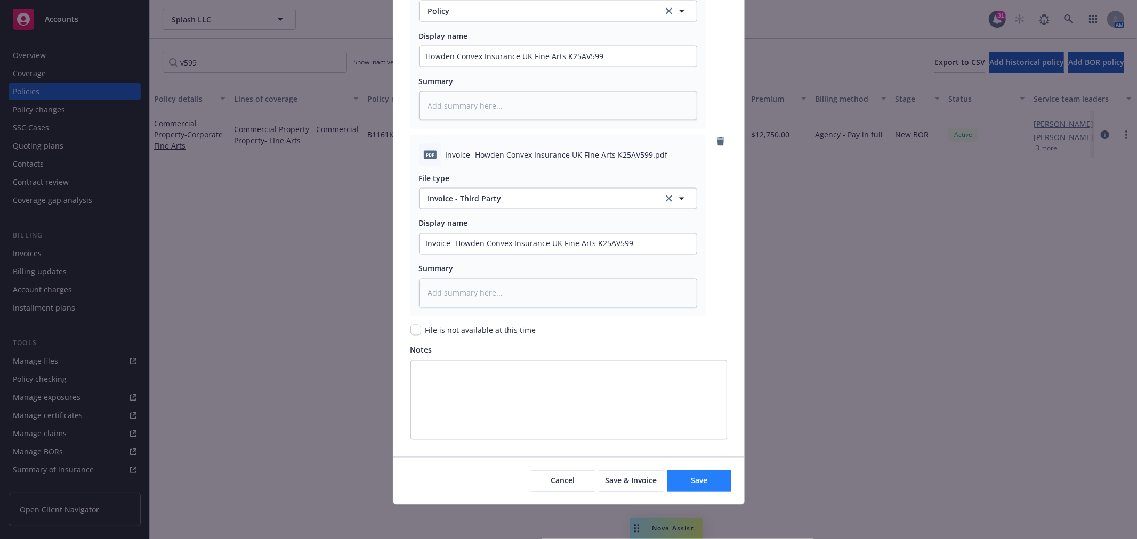  Describe the element at coordinates (699, 481) in the screenshot. I see `button: Save` at that location.